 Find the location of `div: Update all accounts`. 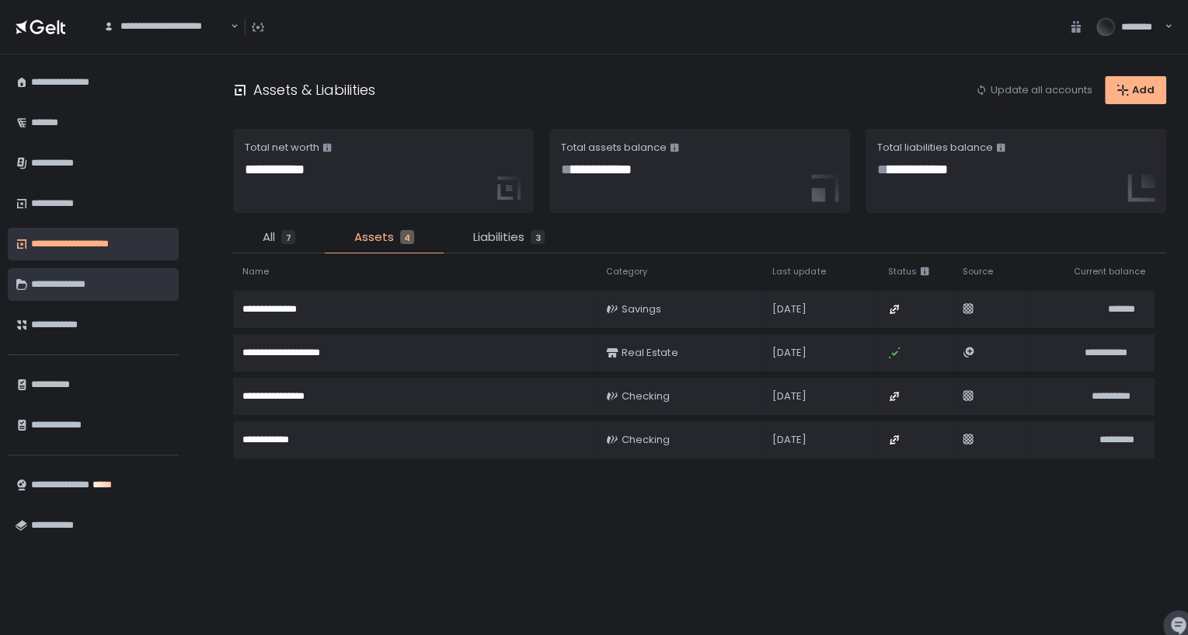

div: Update all accounts is located at coordinates (1033, 90).